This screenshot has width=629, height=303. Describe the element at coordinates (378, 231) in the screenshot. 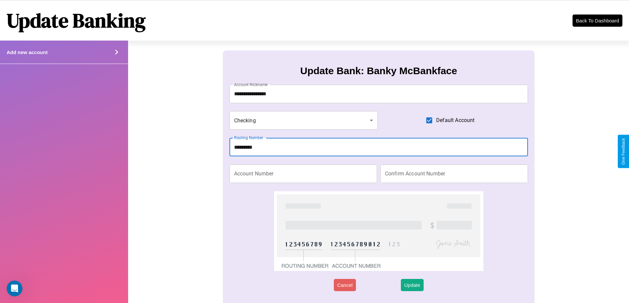

I see `img: check` at that location.